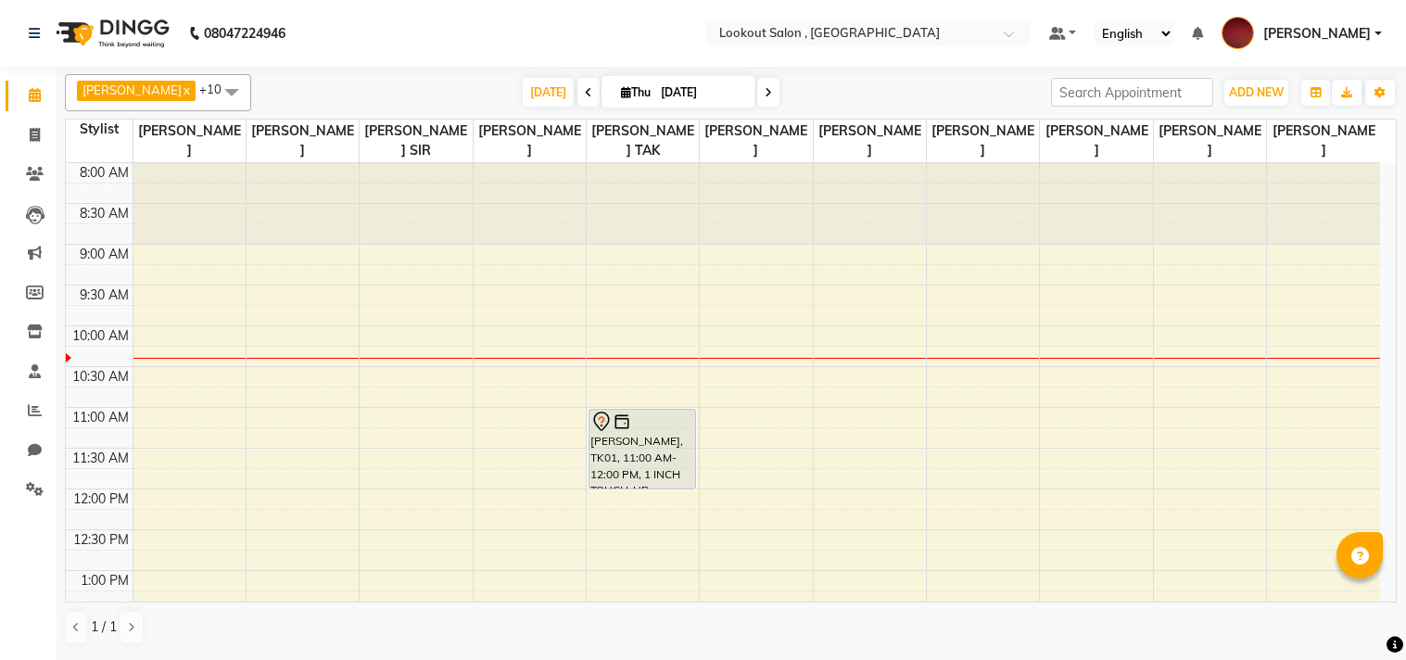  I want to click on img: logo, so click(110, 33).